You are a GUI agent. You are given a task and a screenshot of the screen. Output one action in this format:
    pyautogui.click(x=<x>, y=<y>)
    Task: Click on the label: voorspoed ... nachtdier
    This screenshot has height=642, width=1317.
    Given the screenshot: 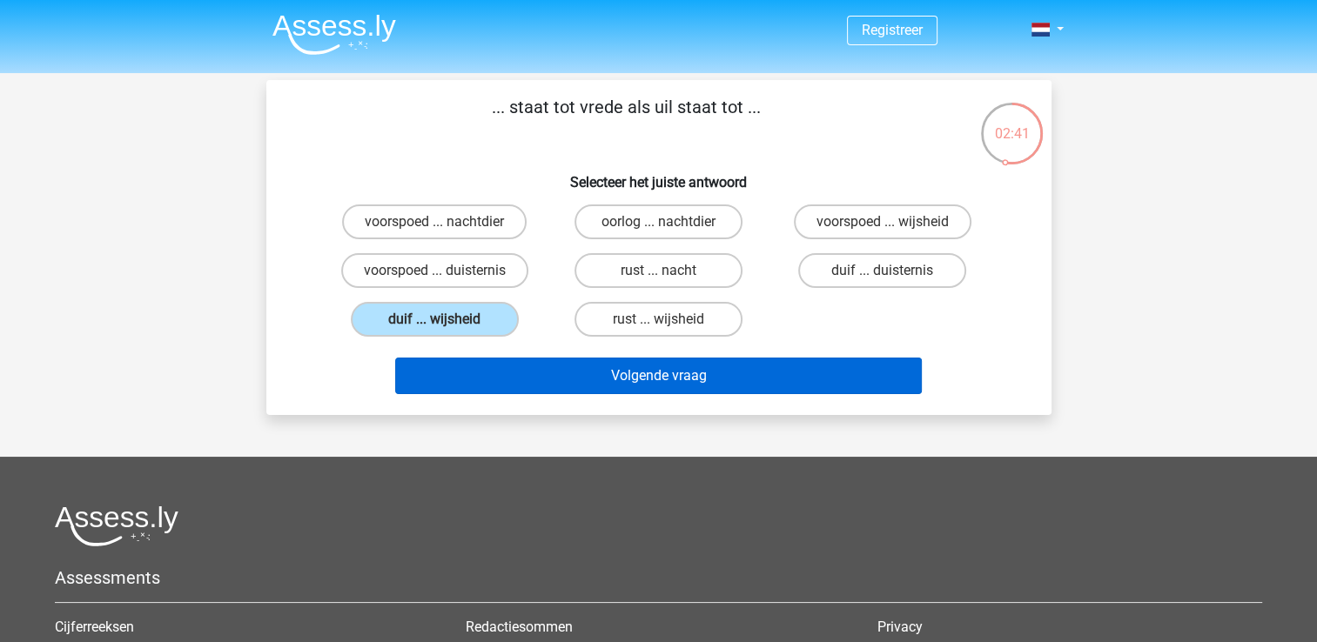 What is the action you would take?
    pyautogui.click(x=434, y=222)
    